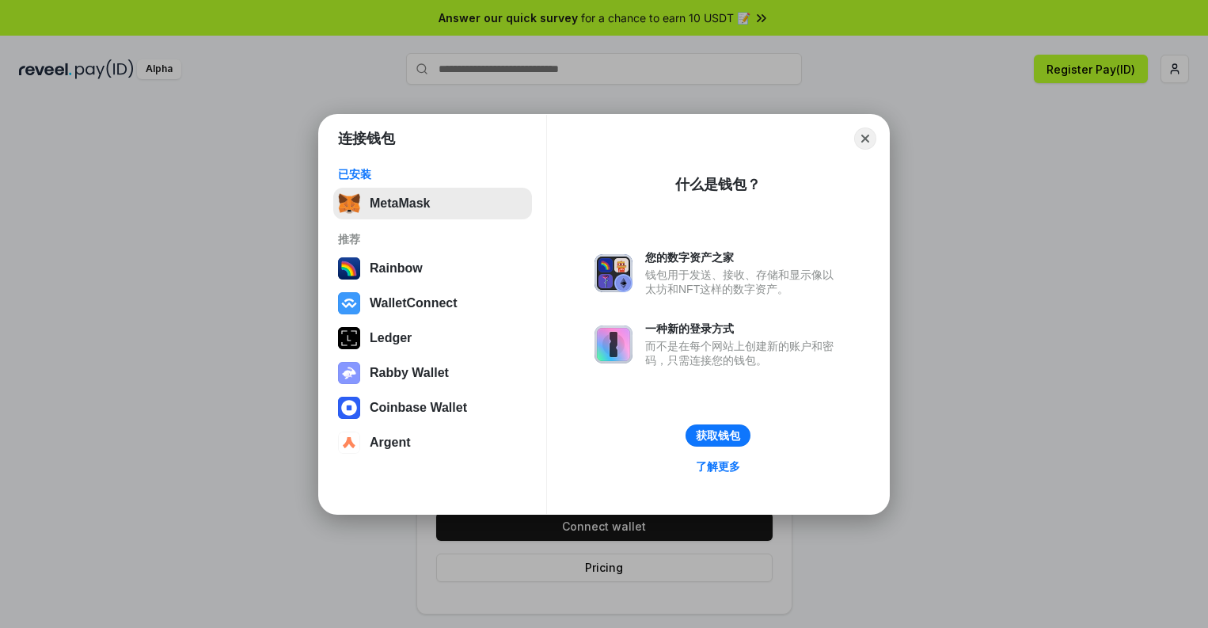 Image resolution: width=1208 pixels, height=628 pixels. What do you see at coordinates (718, 435) in the screenshot?
I see `button: 获取钱包` at bounding box center [718, 435].